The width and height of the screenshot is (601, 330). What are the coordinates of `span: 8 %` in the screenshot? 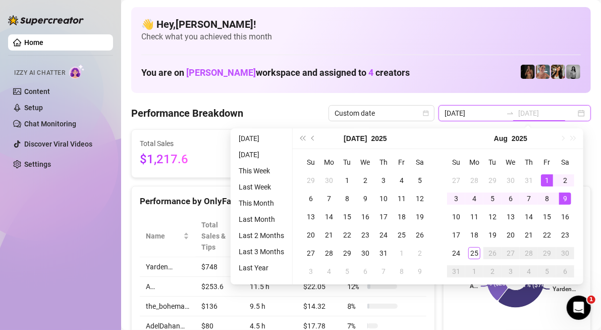 It's located at (355, 306).